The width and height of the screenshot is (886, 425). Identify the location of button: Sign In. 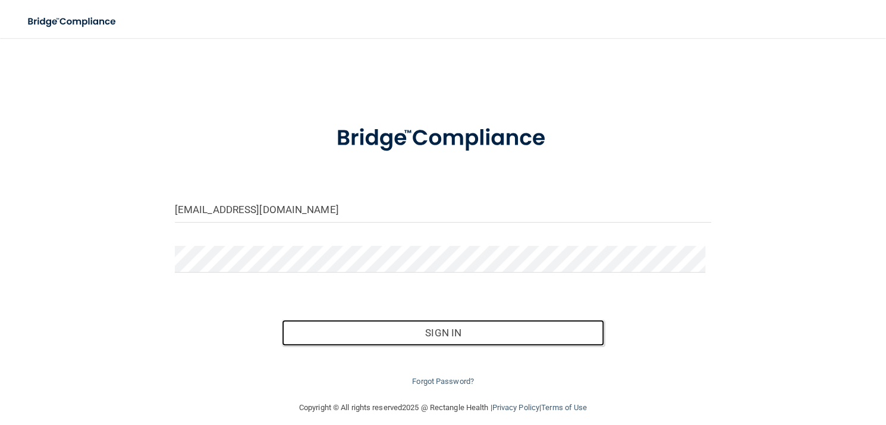
(442, 332).